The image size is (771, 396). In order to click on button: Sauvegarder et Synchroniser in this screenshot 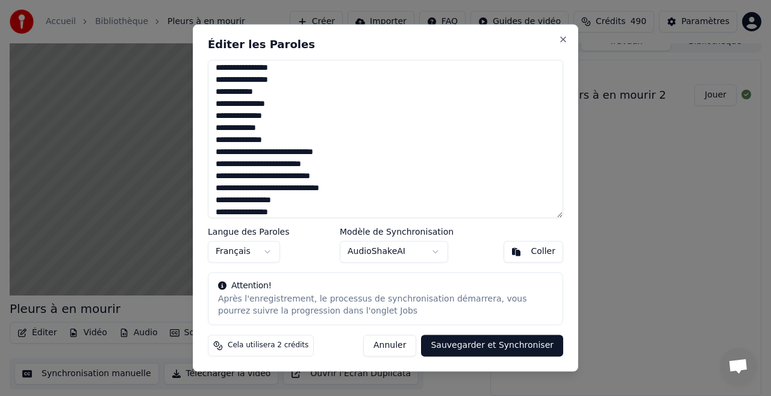, I will do `click(492, 346)`.